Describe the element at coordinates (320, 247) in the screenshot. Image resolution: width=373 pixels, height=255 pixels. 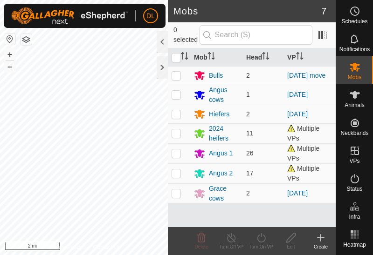
I see `div: Create` at that location.